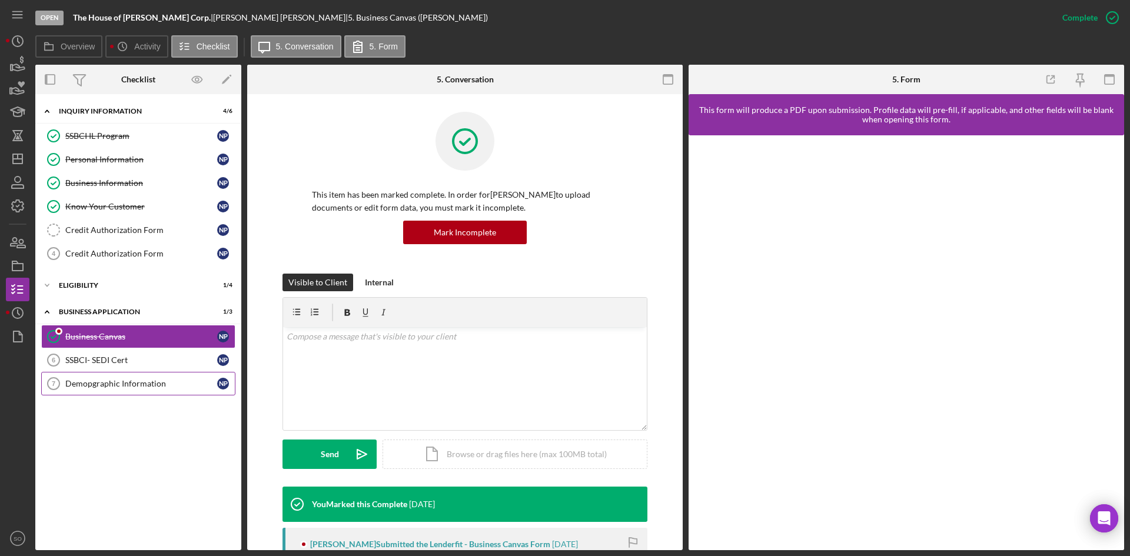  Describe the element at coordinates (78, 46) in the screenshot. I see `label: Overview` at that location.